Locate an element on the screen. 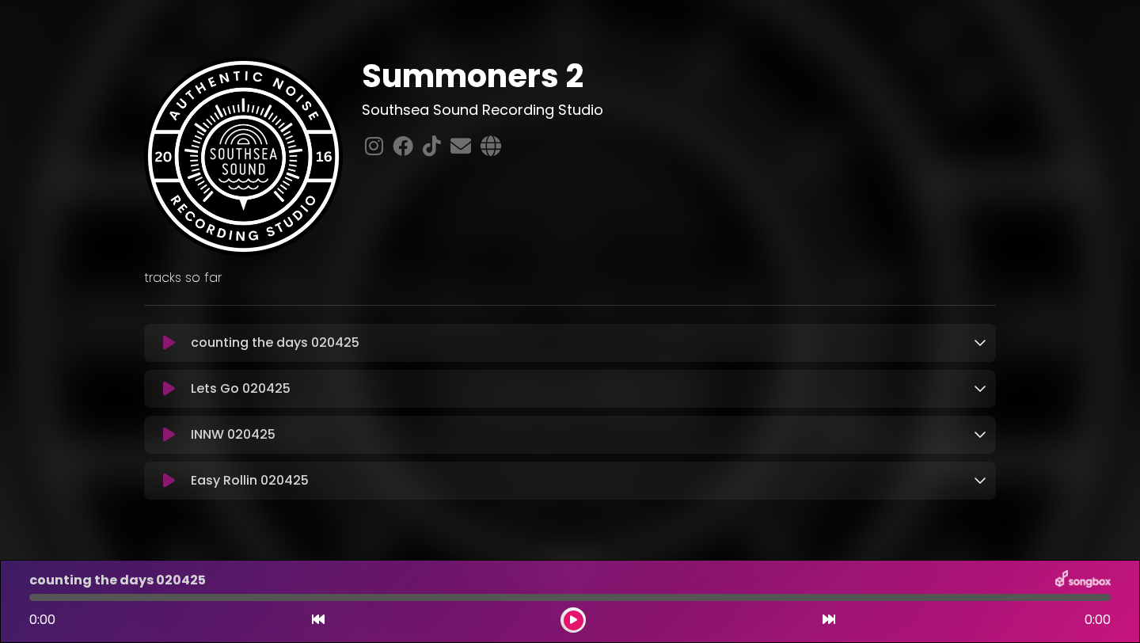  p: Lets Go 020425 is located at coordinates (241, 389).